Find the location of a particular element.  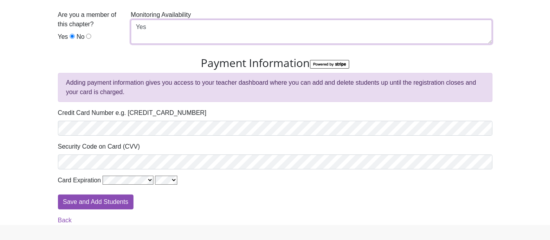

div: Monitoring Availability is located at coordinates (311, 30).